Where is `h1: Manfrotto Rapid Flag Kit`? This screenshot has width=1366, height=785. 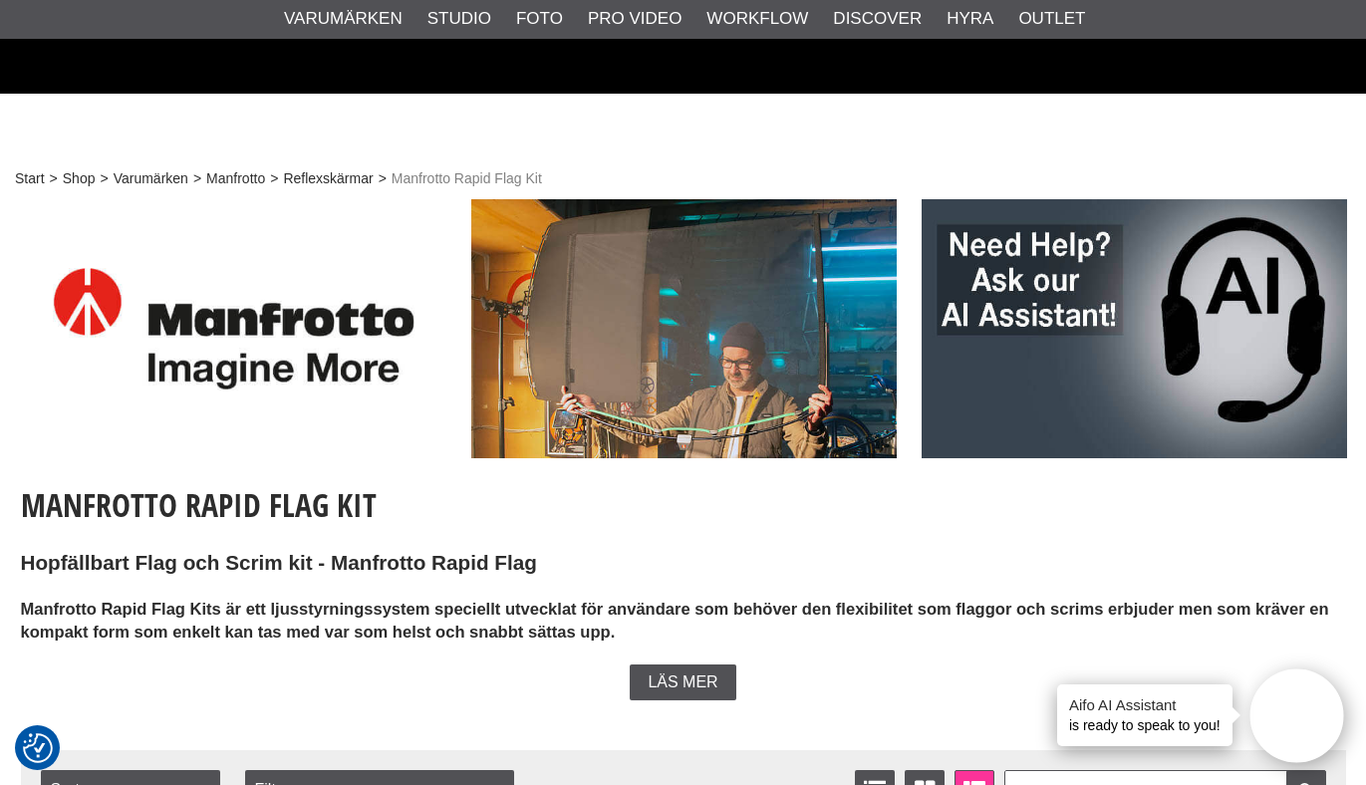
h1: Manfrotto Rapid Flag Kit is located at coordinates (683, 505).